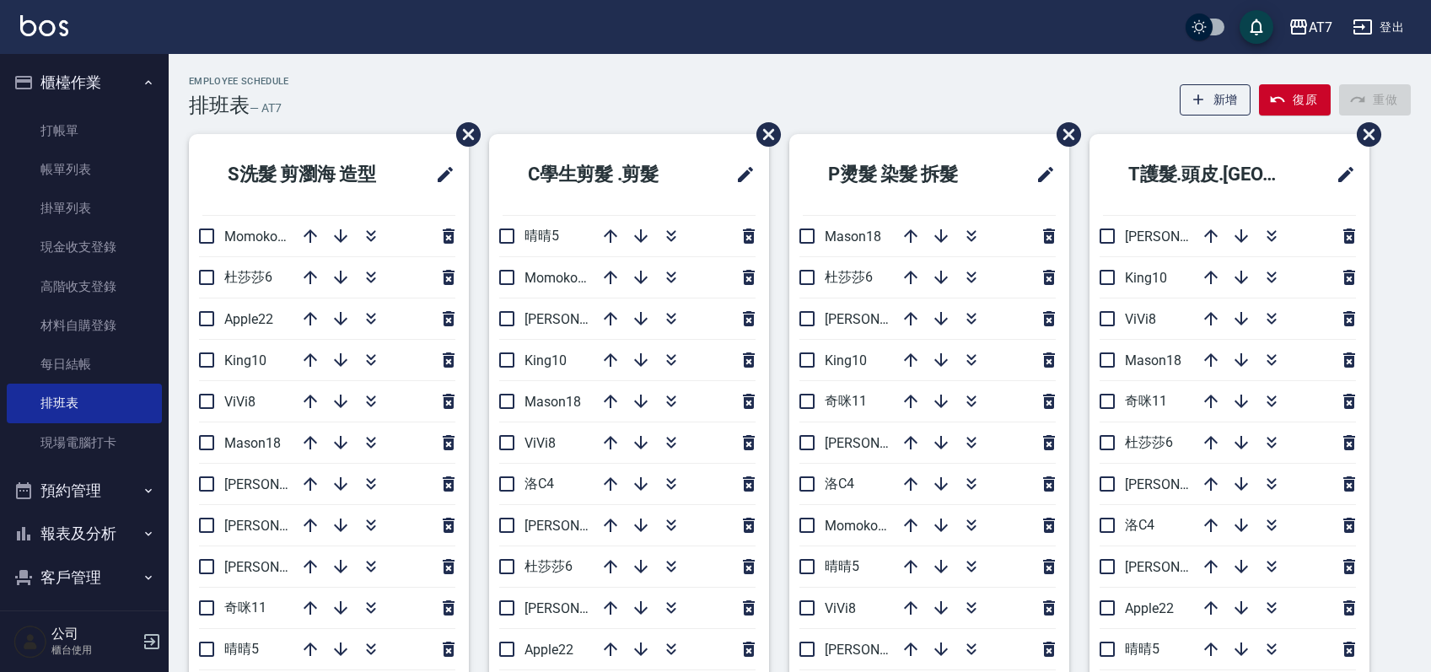 The image size is (1431, 672). I want to click on button: 報表及分析, so click(84, 534).